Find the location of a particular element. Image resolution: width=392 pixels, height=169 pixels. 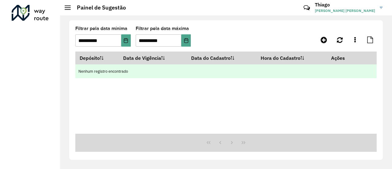

label: Filtrar pela data máxima is located at coordinates (162, 29).